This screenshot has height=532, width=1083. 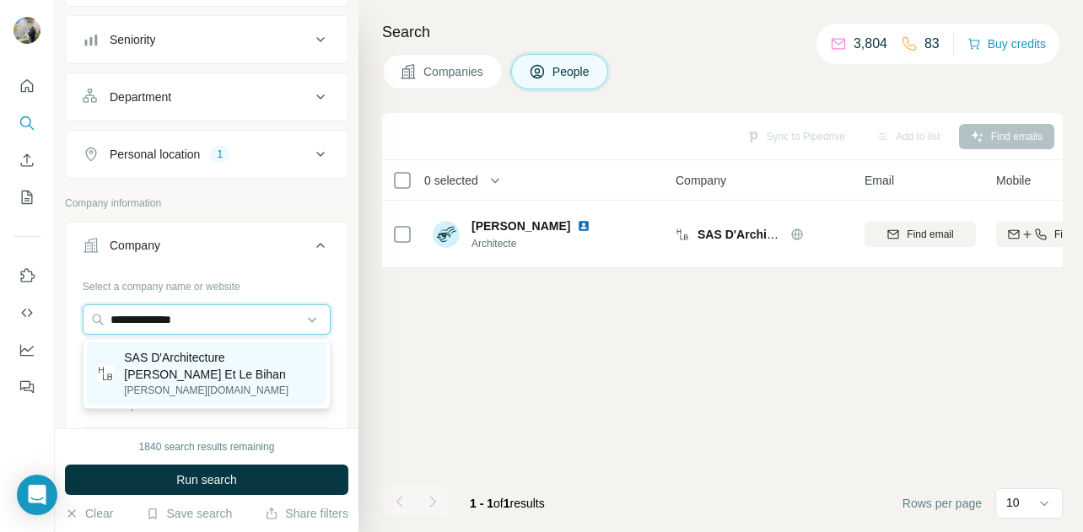 What do you see at coordinates (27, 86) in the screenshot?
I see `button: Quick start` at bounding box center [27, 86].